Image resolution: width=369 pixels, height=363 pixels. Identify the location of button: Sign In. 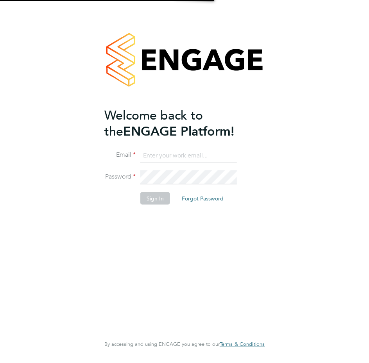
(155, 199).